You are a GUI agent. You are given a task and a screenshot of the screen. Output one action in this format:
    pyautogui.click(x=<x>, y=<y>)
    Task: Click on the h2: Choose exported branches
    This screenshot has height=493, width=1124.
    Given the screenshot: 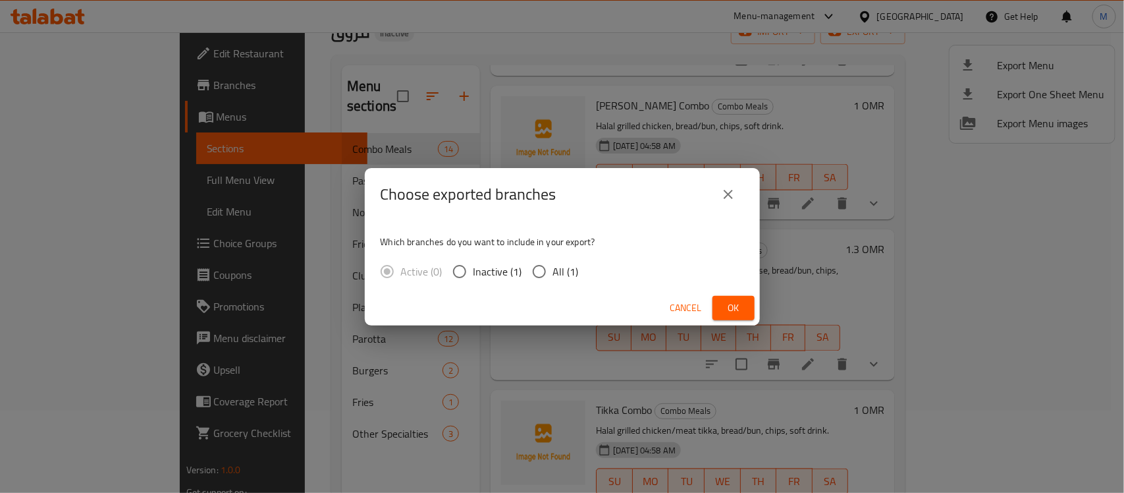 What is the action you would take?
    pyautogui.click(x=468, y=194)
    